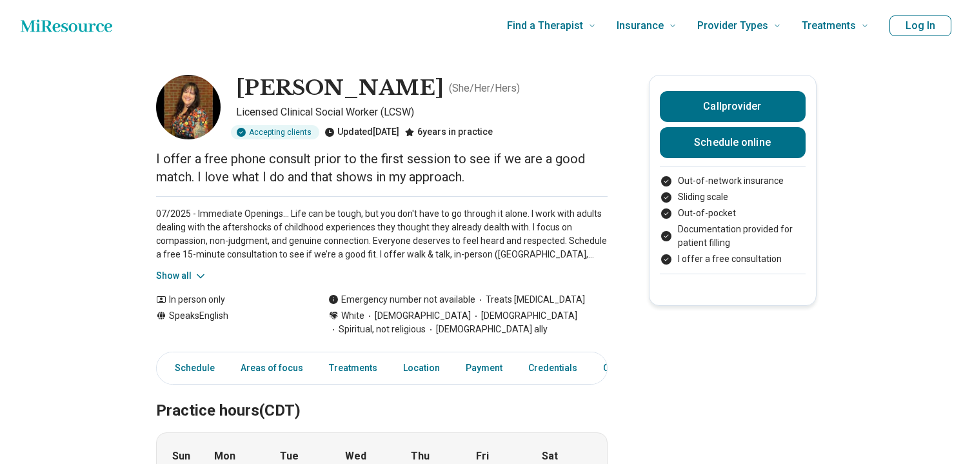 The height and width of the screenshot is (464, 972). What do you see at coordinates (448, 132) in the screenshot?
I see `div: 6 years in practice` at bounding box center [448, 132].